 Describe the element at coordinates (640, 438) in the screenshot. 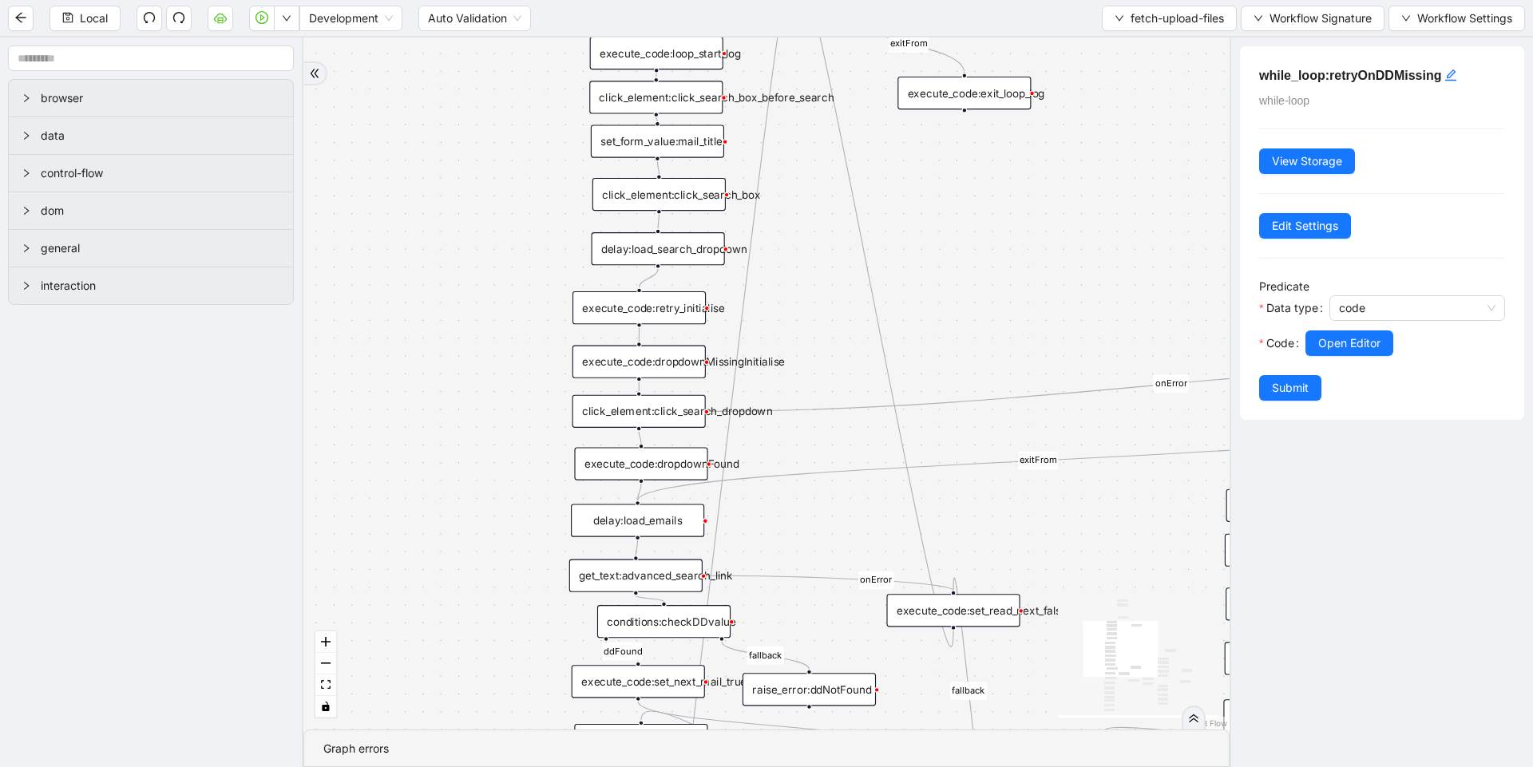

I see `g: Edge from click_element:click_search_dropdown to execute_code:dropdownFound` at that location.